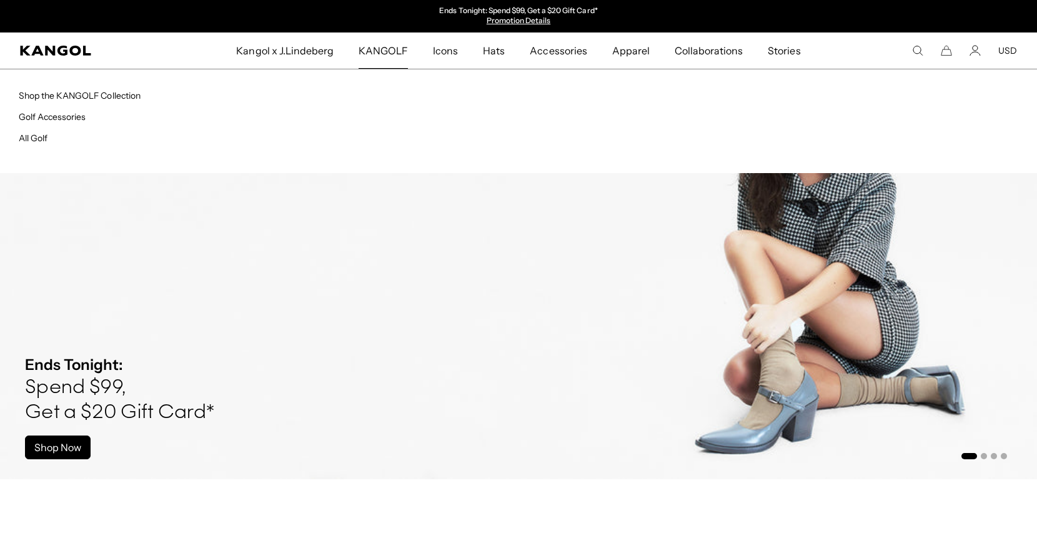 The width and height of the screenshot is (1037, 553). What do you see at coordinates (1004, 456) in the screenshot?
I see `button: Go to slide 4` at bounding box center [1004, 456].